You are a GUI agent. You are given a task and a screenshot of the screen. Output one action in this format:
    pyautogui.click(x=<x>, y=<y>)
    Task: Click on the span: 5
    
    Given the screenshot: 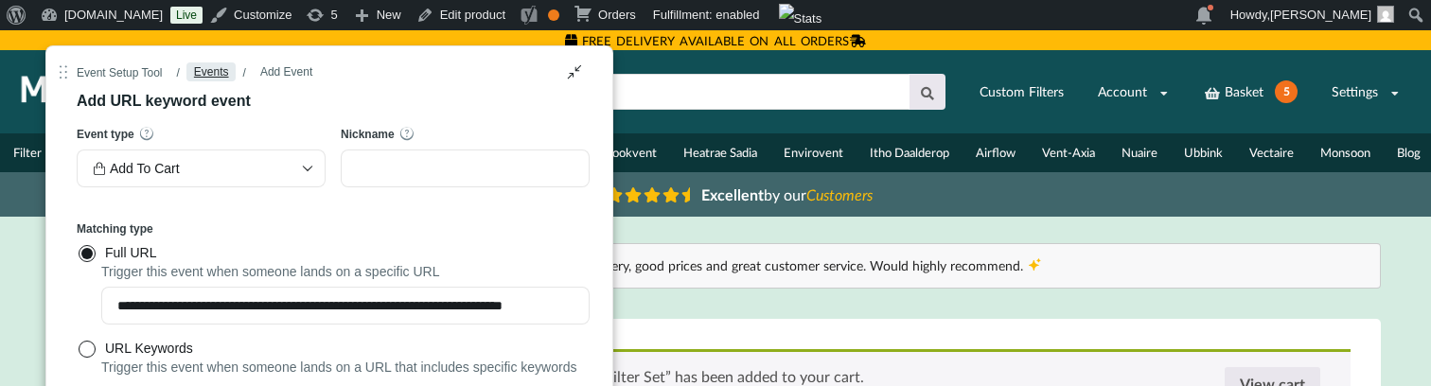 What is the action you would take?
    pyautogui.click(x=1286, y=92)
    